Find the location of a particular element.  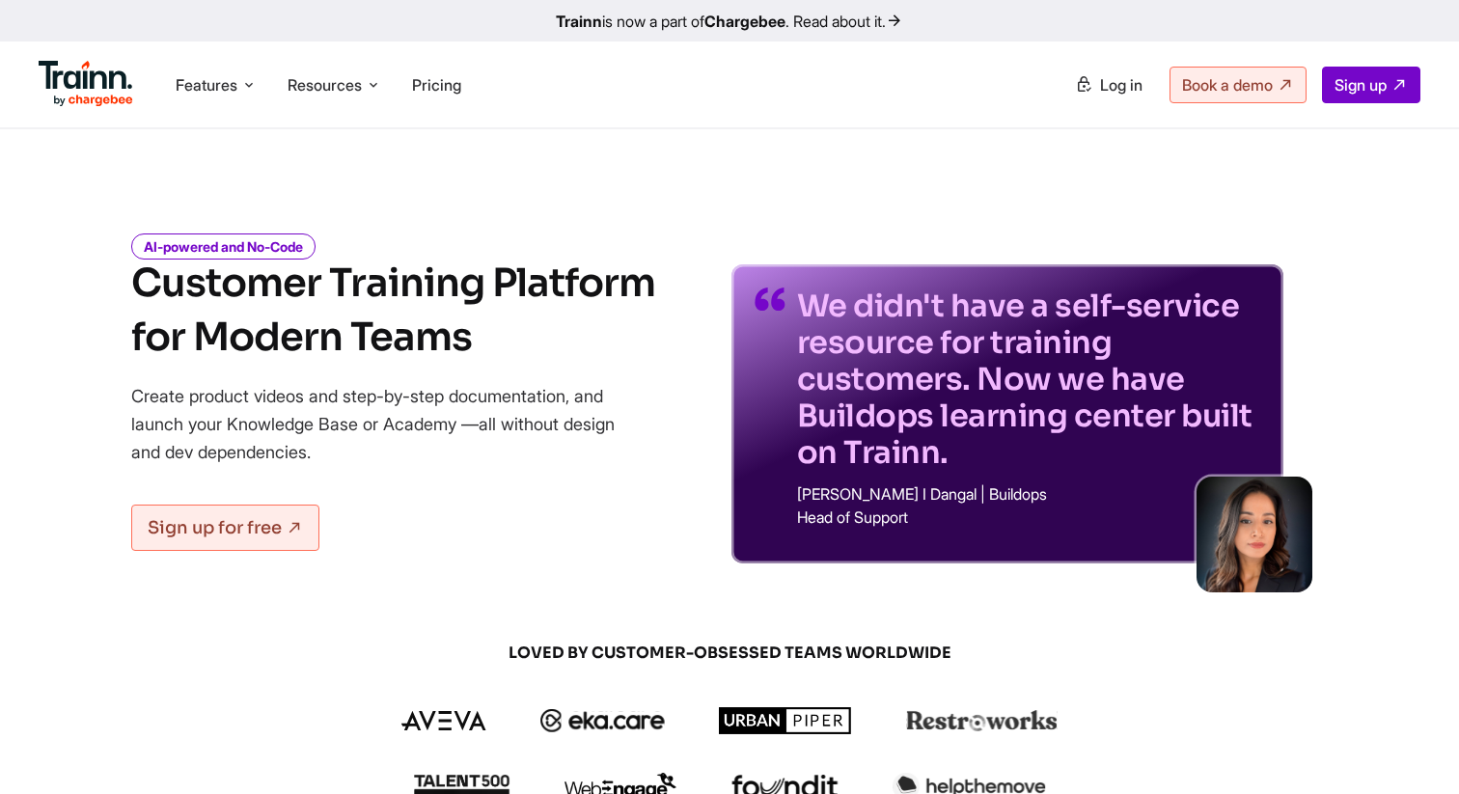

span: Features is located at coordinates (207, 85).